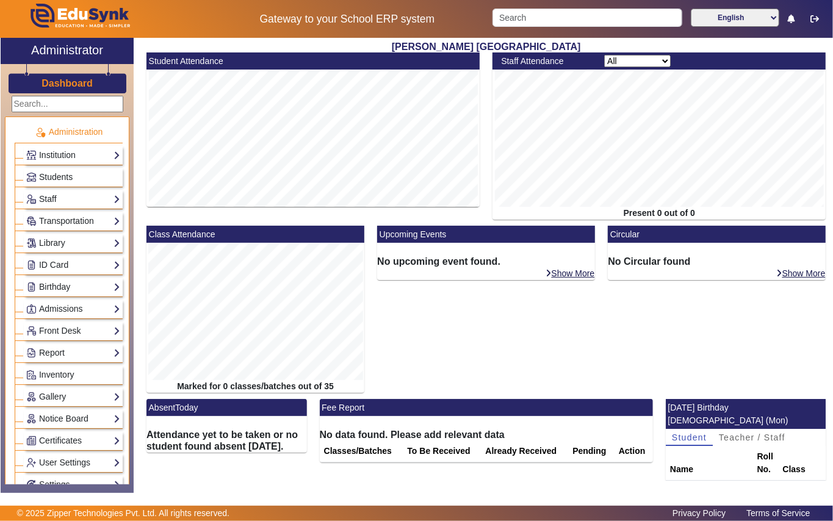  Describe the element at coordinates (73, 374) in the screenshot. I see `a: Inventory` at that location.